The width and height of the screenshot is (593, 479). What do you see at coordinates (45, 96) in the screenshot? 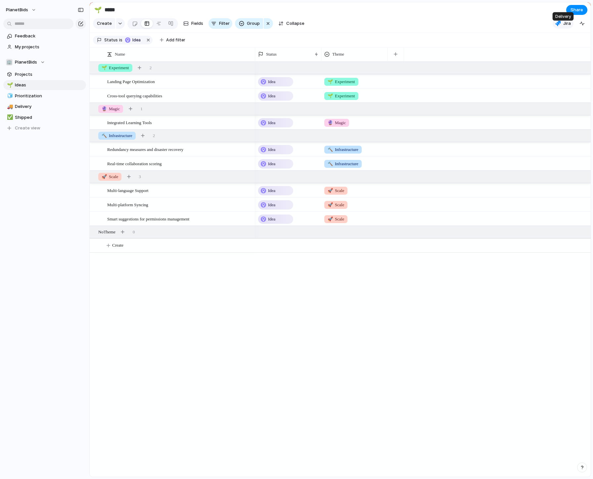
I see `a: 🧊Prioritization` at bounding box center [45, 96].